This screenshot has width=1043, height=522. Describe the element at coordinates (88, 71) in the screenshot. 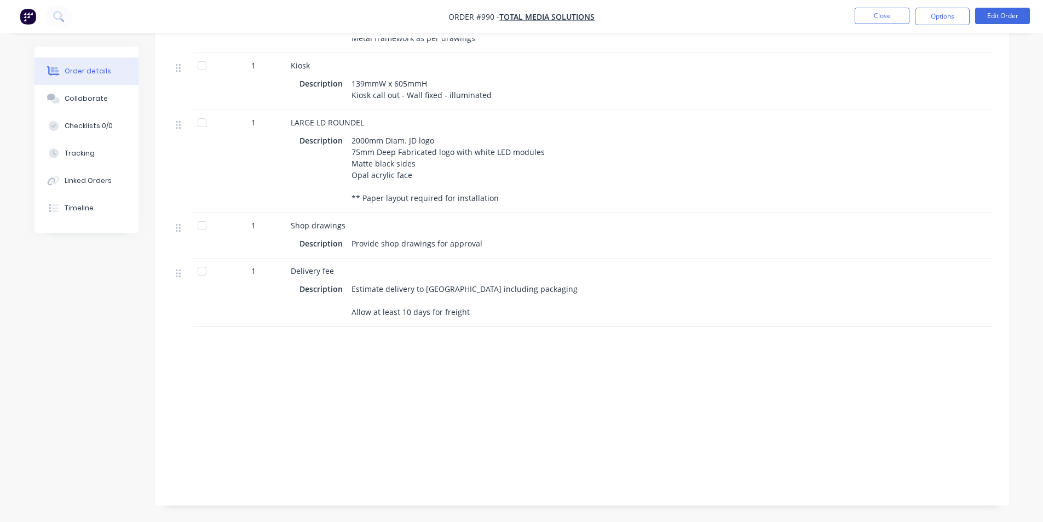

I see `div: Order details` at that location.